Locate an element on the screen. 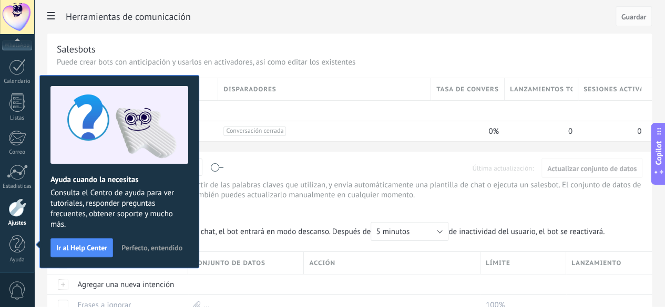 The height and width of the screenshot is (307, 665). div: Ajustes is located at coordinates (17, 223).